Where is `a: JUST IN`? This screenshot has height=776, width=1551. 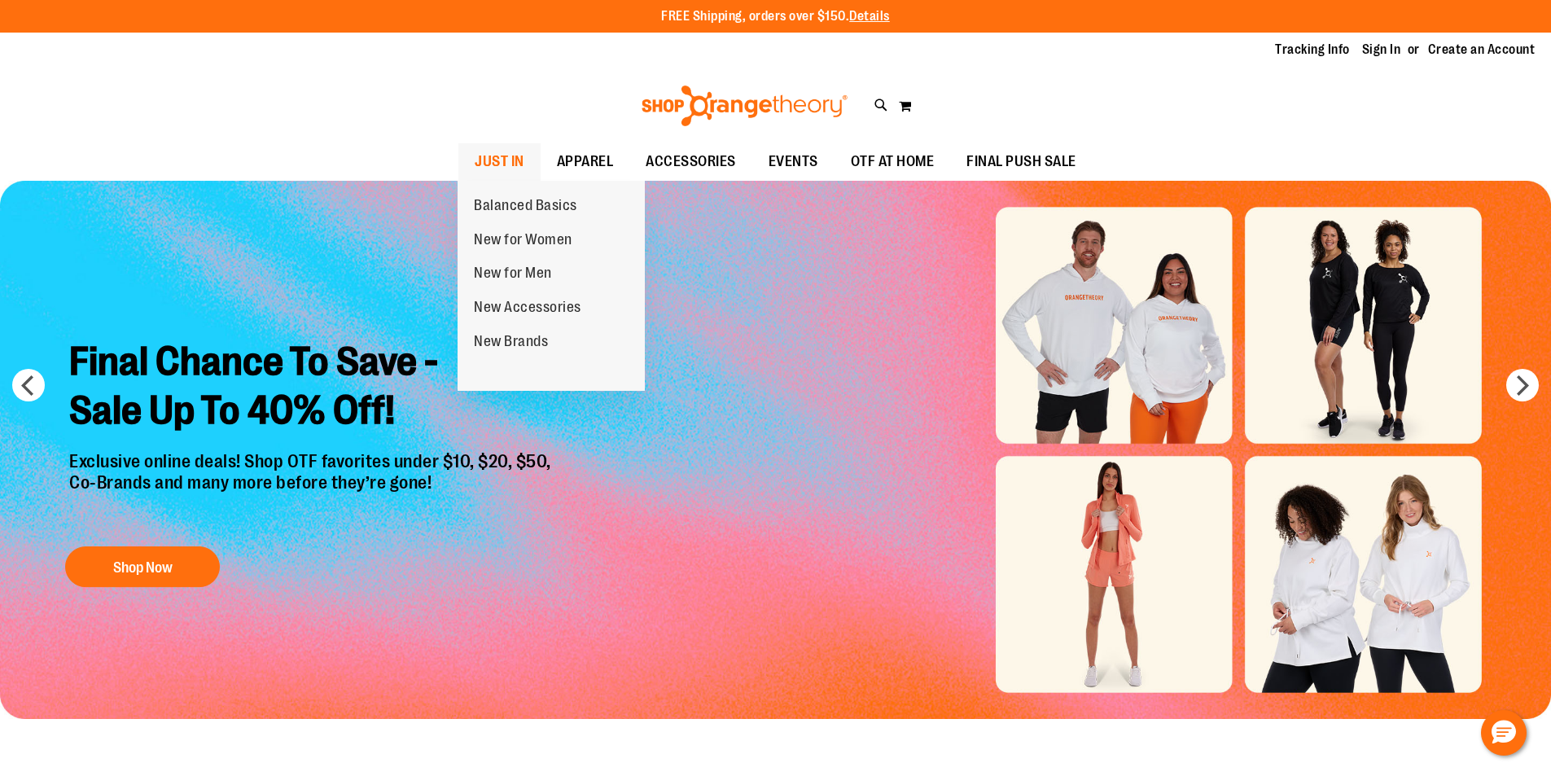 a: JUST IN is located at coordinates (499, 162).